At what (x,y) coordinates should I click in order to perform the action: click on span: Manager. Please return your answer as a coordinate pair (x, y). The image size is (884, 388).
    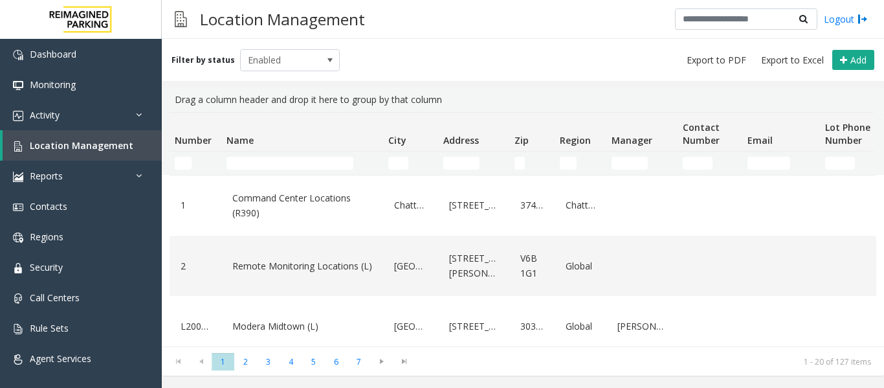
    Looking at the image, I should click on (632, 140).